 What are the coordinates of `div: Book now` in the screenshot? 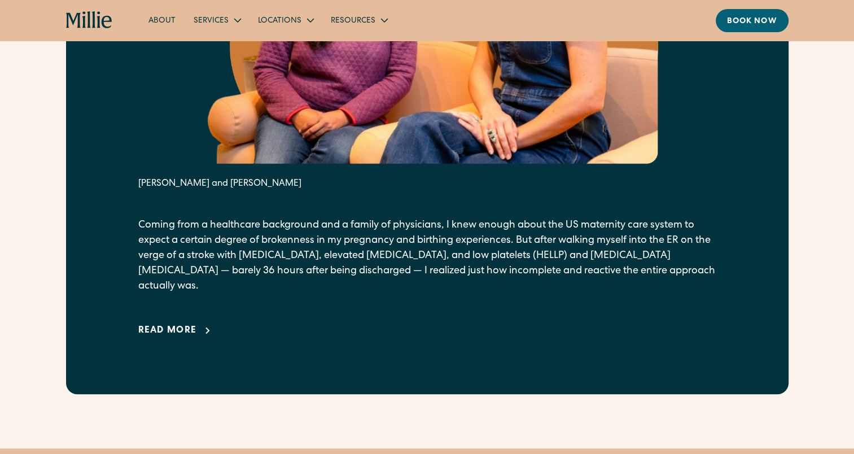 It's located at (752, 21).